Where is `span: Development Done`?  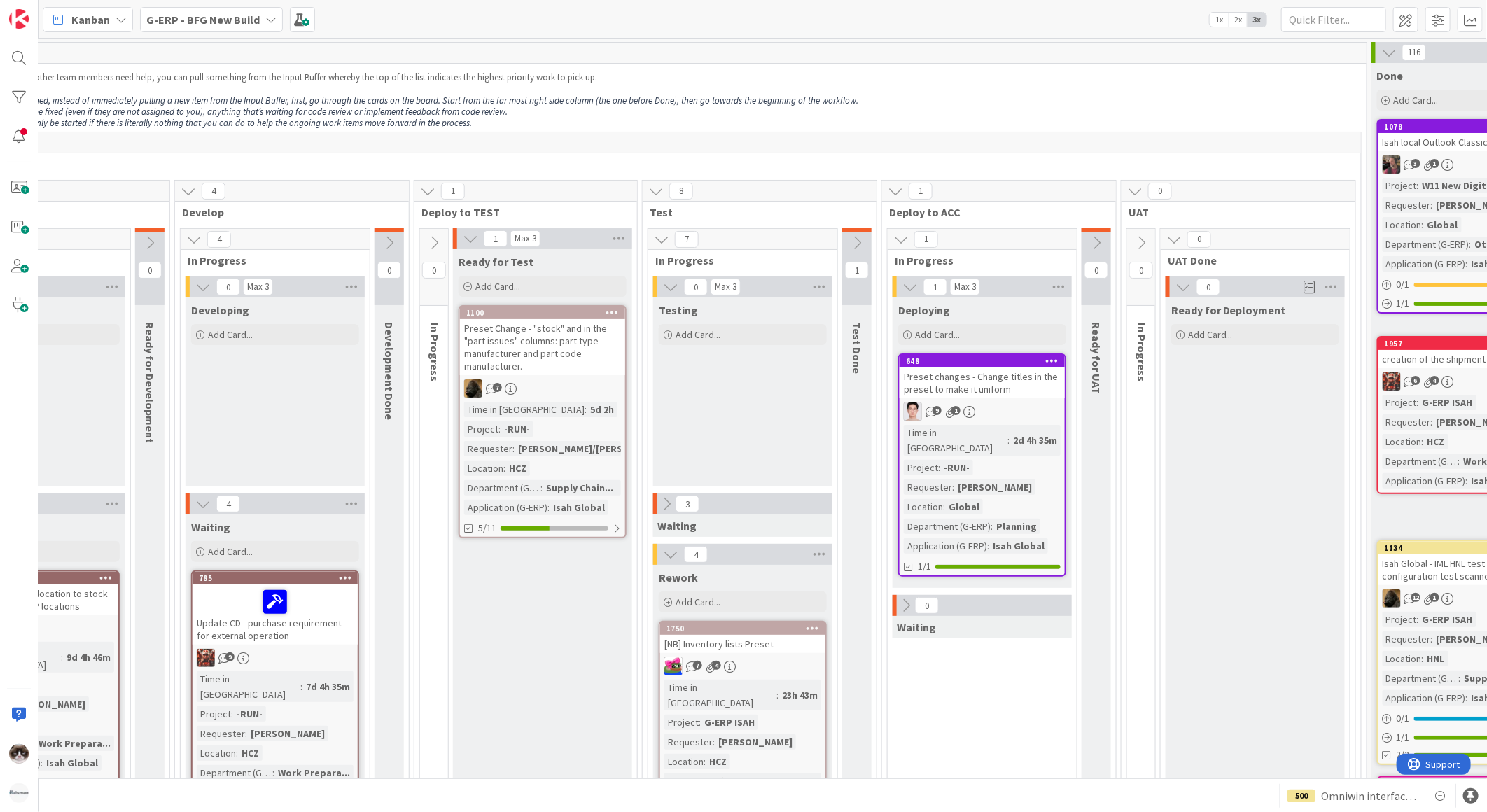 span: Development Done is located at coordinates (389, 371).